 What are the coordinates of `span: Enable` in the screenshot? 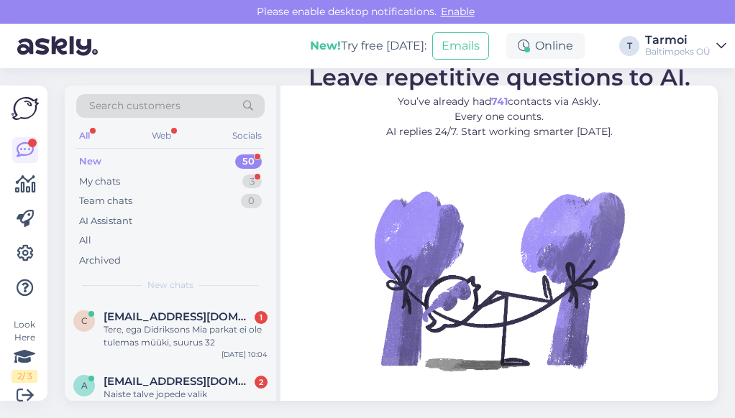 It's located at (457, 11).